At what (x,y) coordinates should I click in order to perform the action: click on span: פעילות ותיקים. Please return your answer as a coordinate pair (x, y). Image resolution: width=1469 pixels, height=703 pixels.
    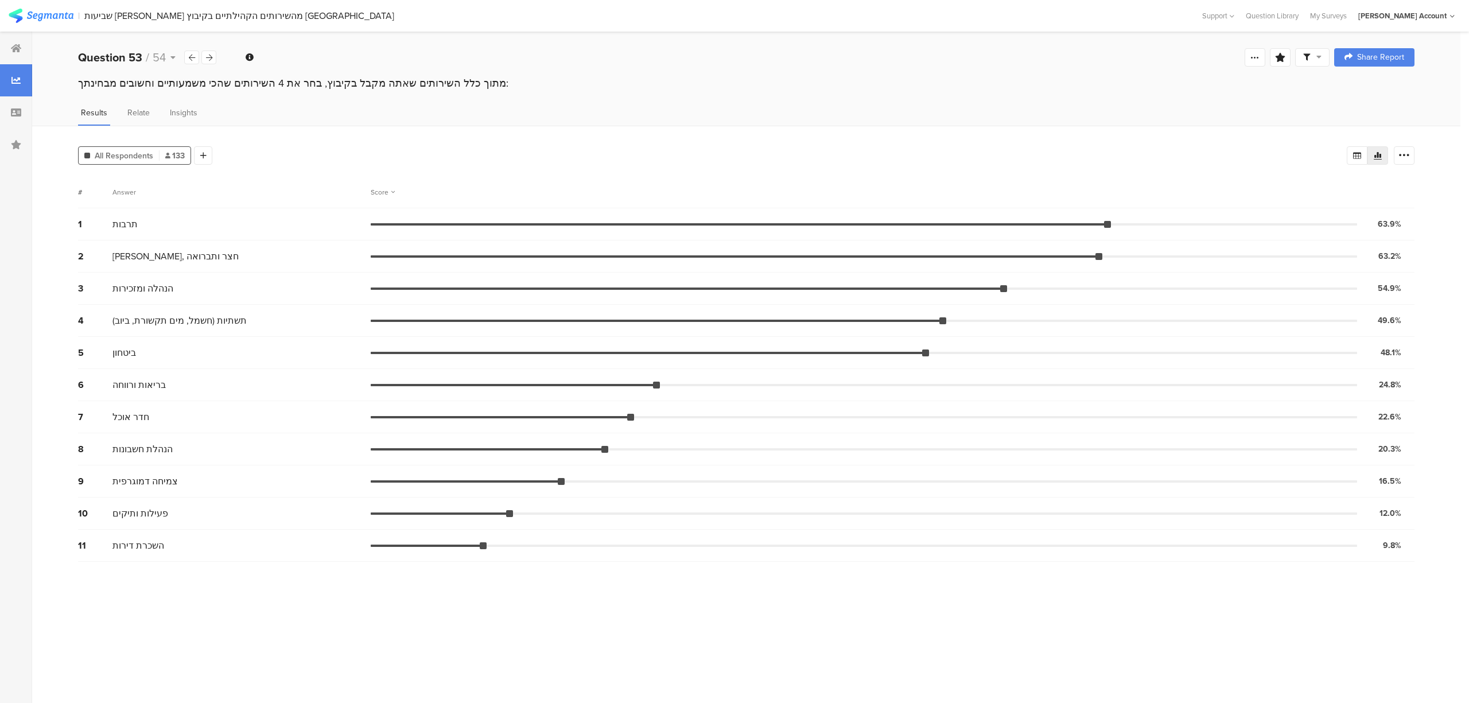
    Looking at the image, I should click on (140, 513).